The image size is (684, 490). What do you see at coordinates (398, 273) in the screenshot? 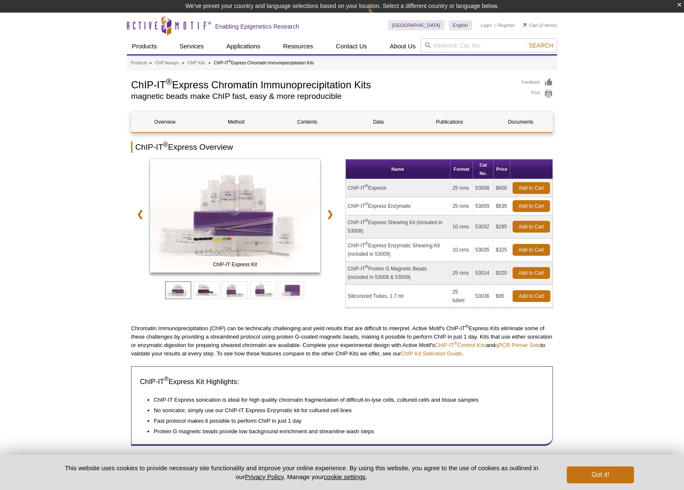
I see `td: ChIP-IT Protein G Magnetic Beads (included in 53008 & 53009)` at bounding box center [398, 273].